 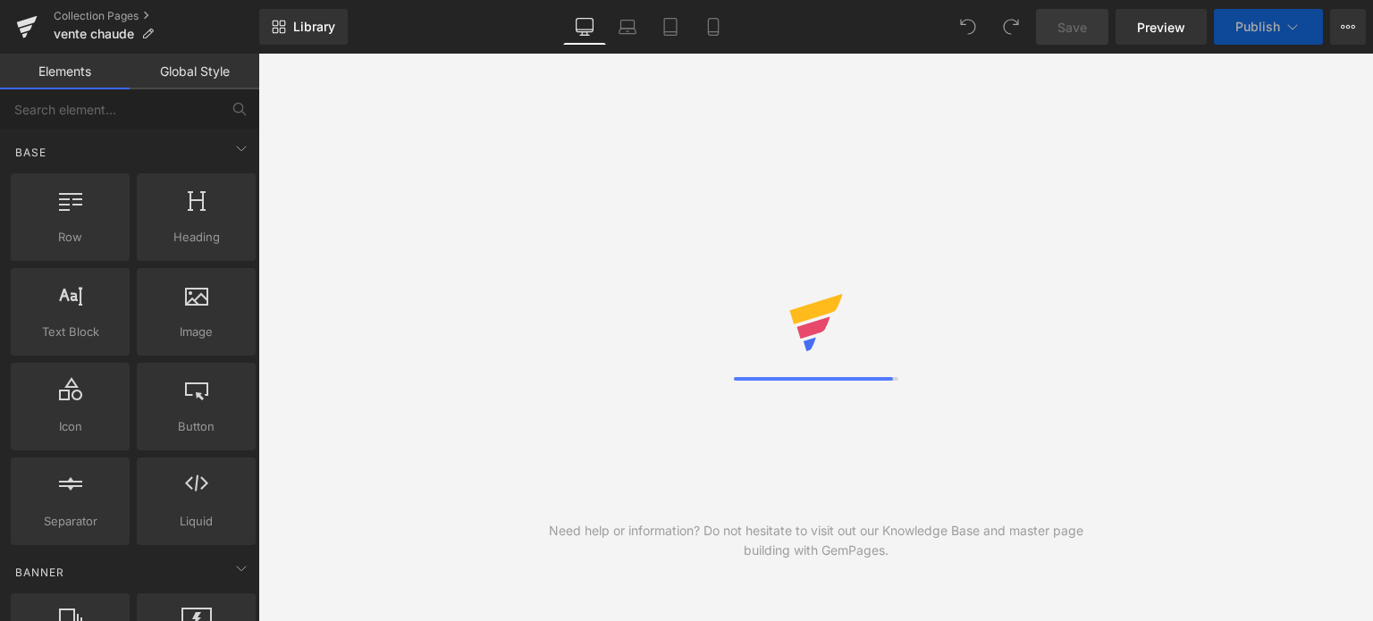 I want to click on span: Banner, so click(x=39, y=572).